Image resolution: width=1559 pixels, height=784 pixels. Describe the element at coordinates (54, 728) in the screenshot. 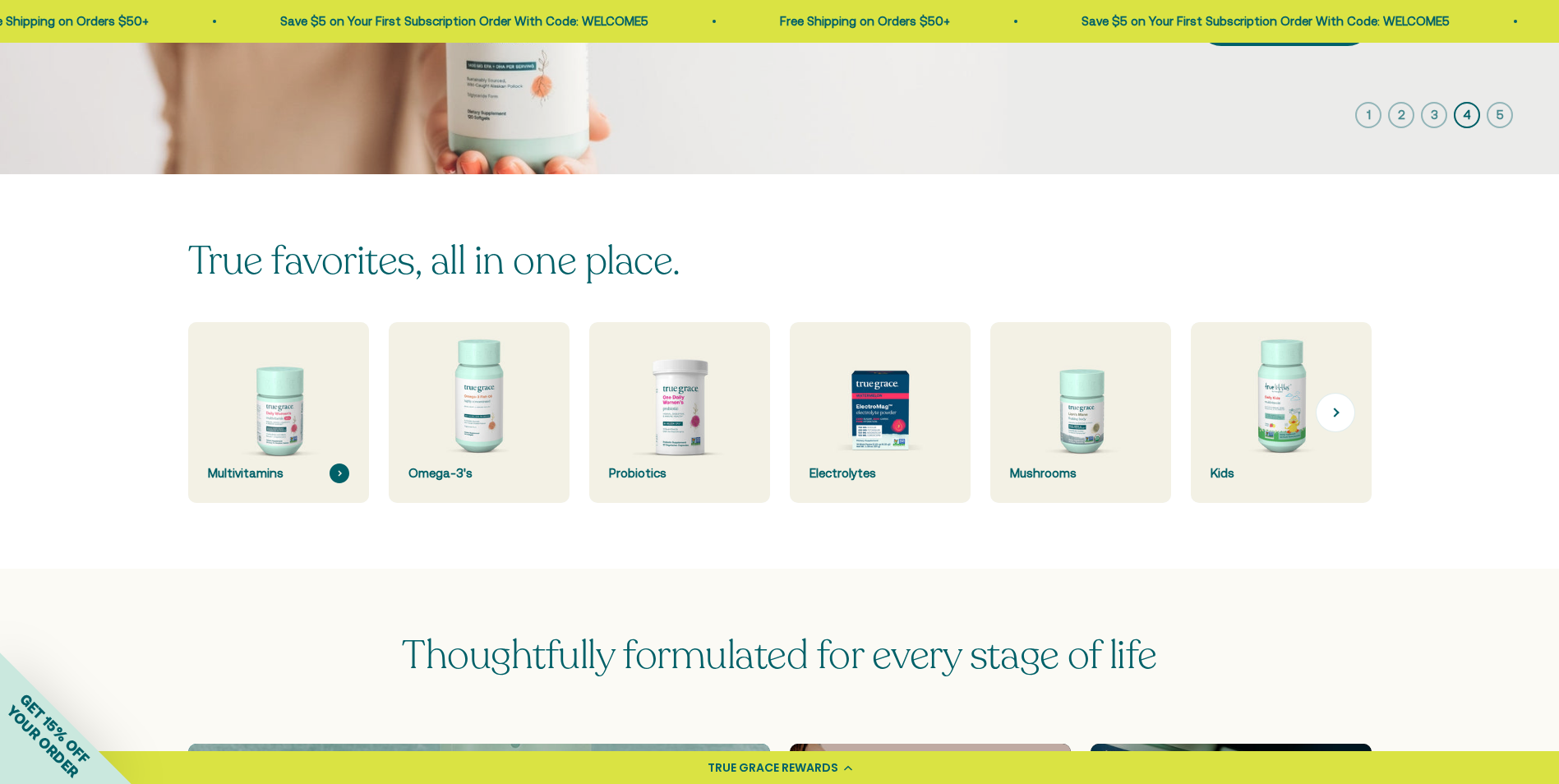

I see `span: GET 15% OFF` at that location.